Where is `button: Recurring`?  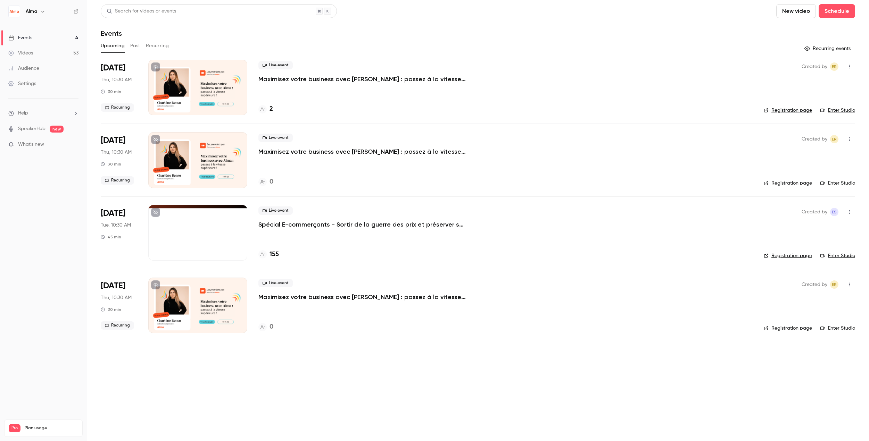 button: Recurring is located at coordinates (157, 46).